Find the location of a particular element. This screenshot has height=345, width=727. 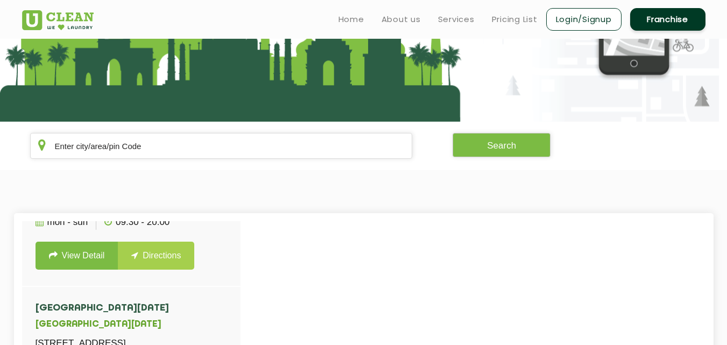

a: Franchise is located at coordinates (668, 19).